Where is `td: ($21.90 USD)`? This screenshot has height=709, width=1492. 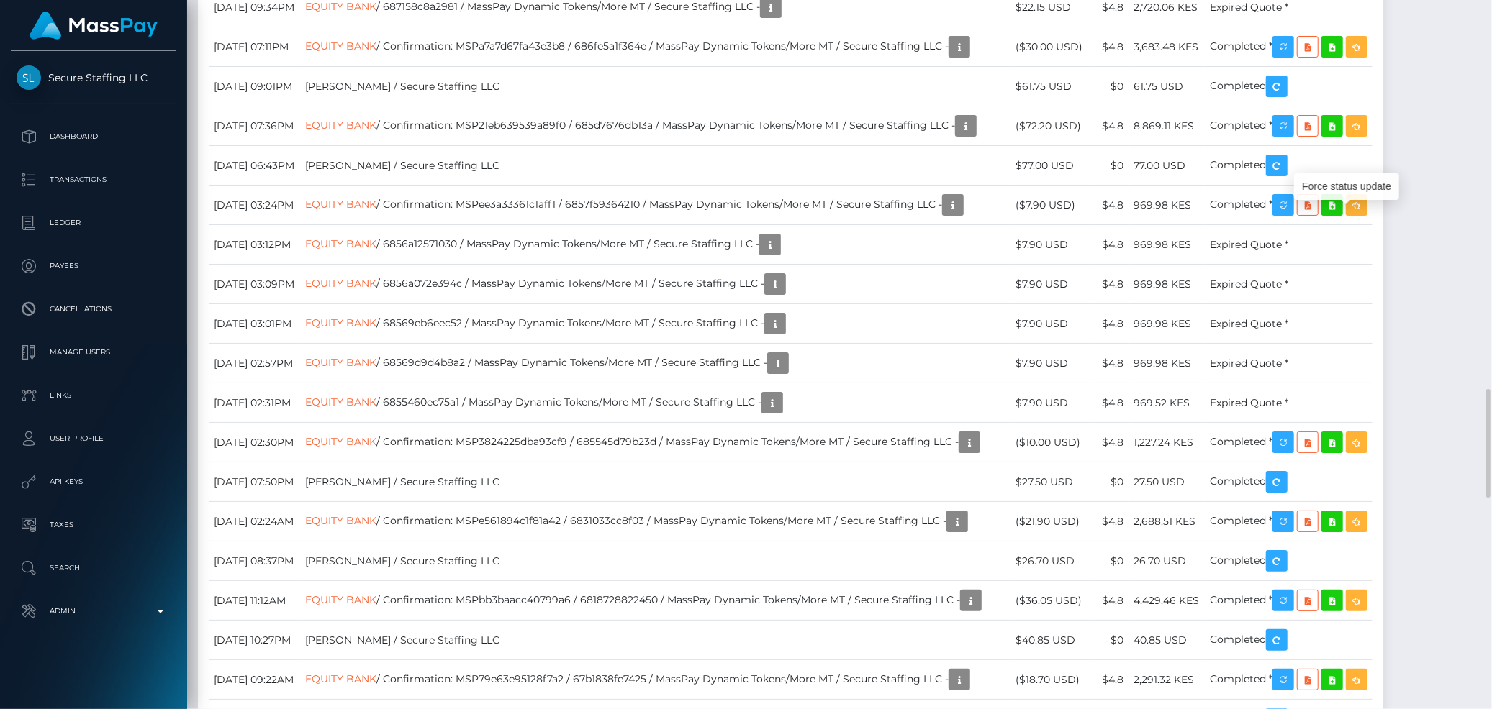
td: ($21.90 USD) is located at coordinates (1051, 522).